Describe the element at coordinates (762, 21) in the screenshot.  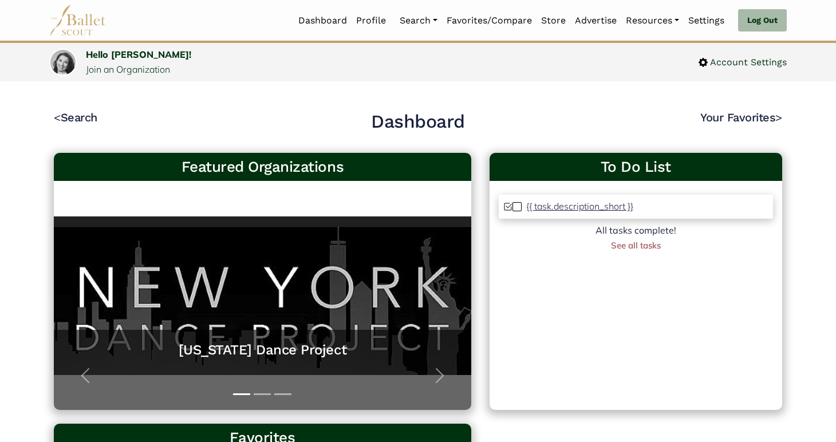
I see `a: Log Out` at that location.